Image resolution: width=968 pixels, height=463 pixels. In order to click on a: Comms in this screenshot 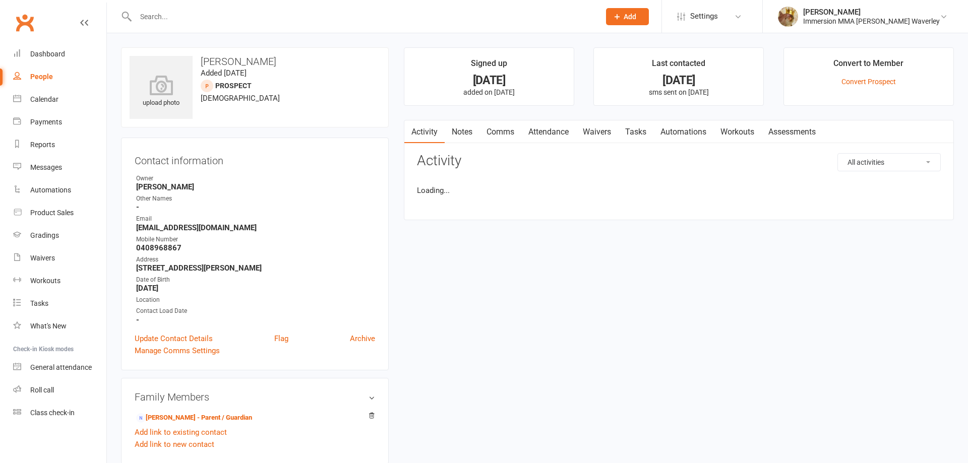, I will do `click(500, 132)`.